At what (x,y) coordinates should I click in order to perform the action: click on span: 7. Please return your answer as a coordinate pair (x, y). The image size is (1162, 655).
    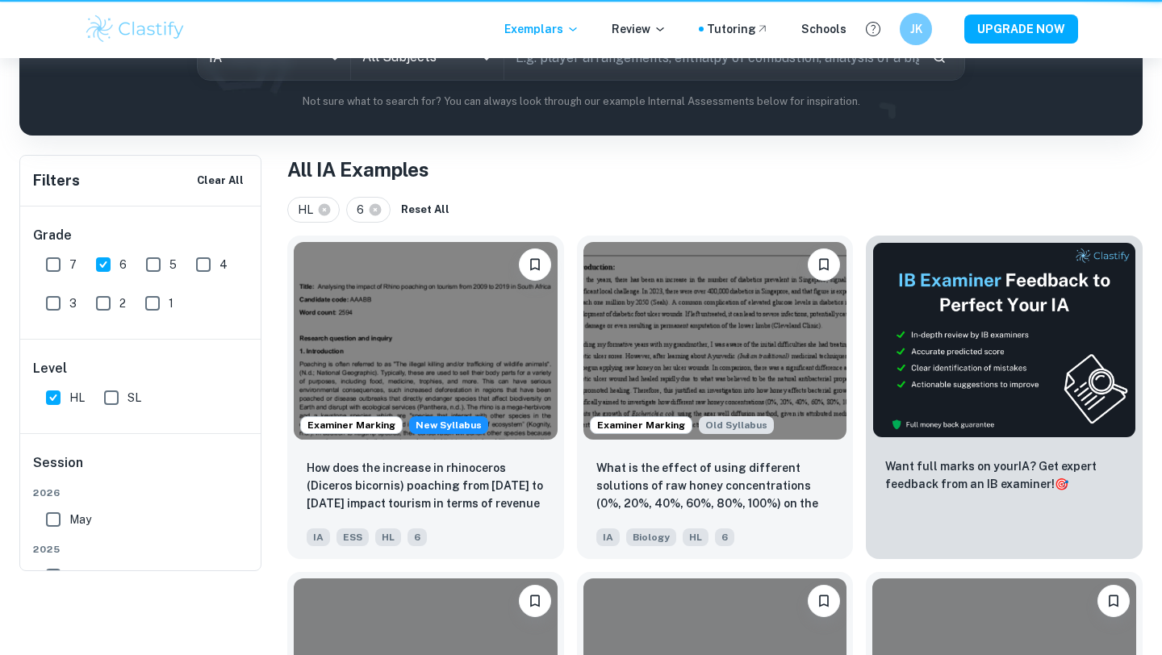
    Looking at the image, I should click on (73, 265).